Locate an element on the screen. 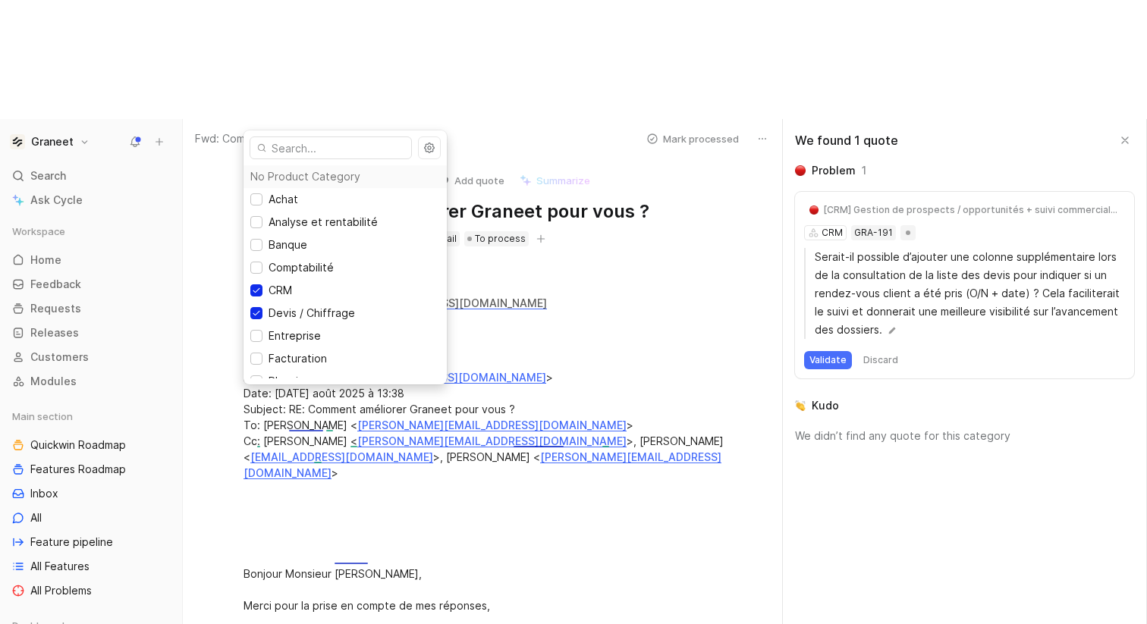  span: CRM is located at coordinates (280, 290).